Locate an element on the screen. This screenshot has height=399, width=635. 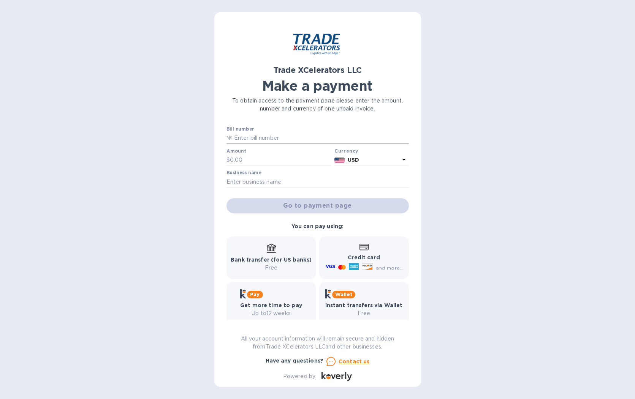
input: Enter bill number is located at coordinates (321, 138).